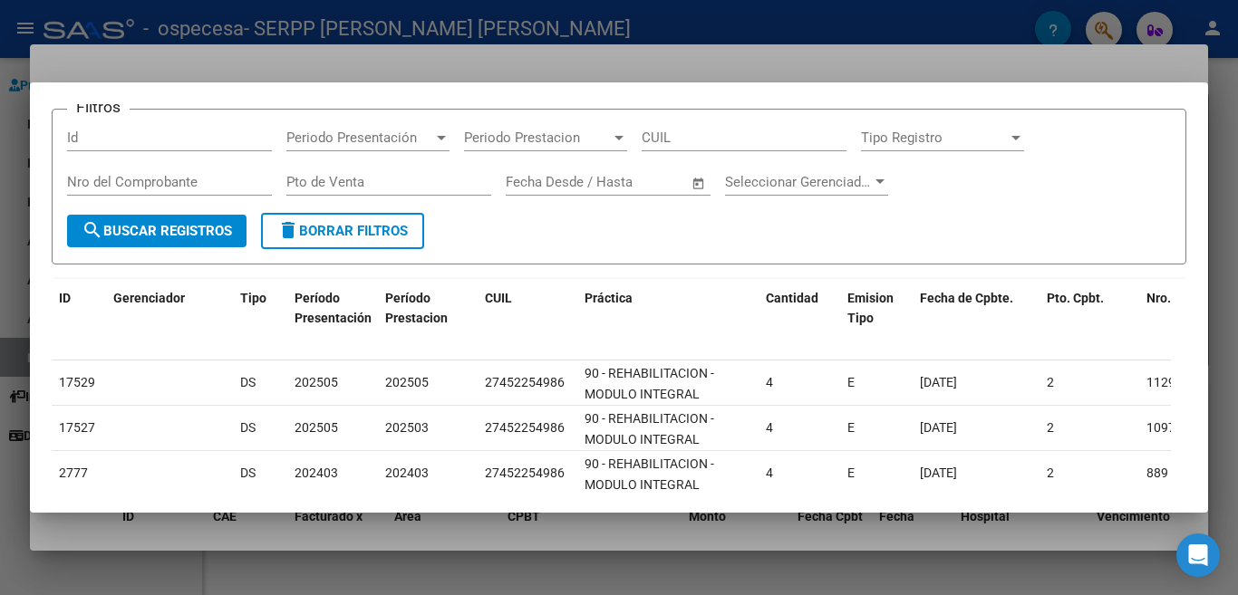 Image resolution: width=1238 pixels, height=595 pixels. What do you see at coordinates (870, 308) in the screenshot?
I see `span: Emision Tipo` at bounding box center [870, 308].